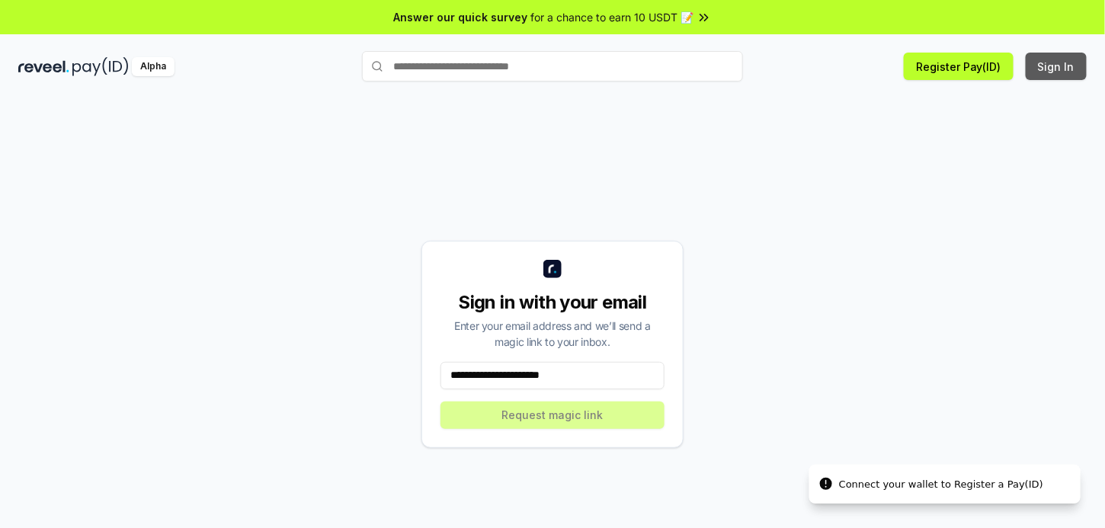 The image size is (1105, 528). I want to click on div: Enter your email address and we’ll send a magic link to your inbox., so click(552, 334).